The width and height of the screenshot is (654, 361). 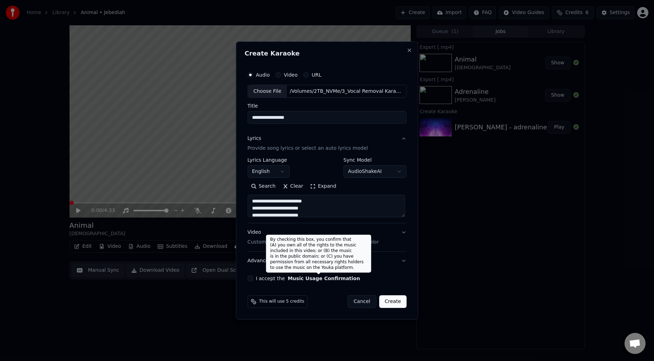 What do you see at coordinates (313, 242) in the screenshot?
I see `p: Customize Karaoke Video: Use Image, Video, or Color` at bounding box center [313, 242].